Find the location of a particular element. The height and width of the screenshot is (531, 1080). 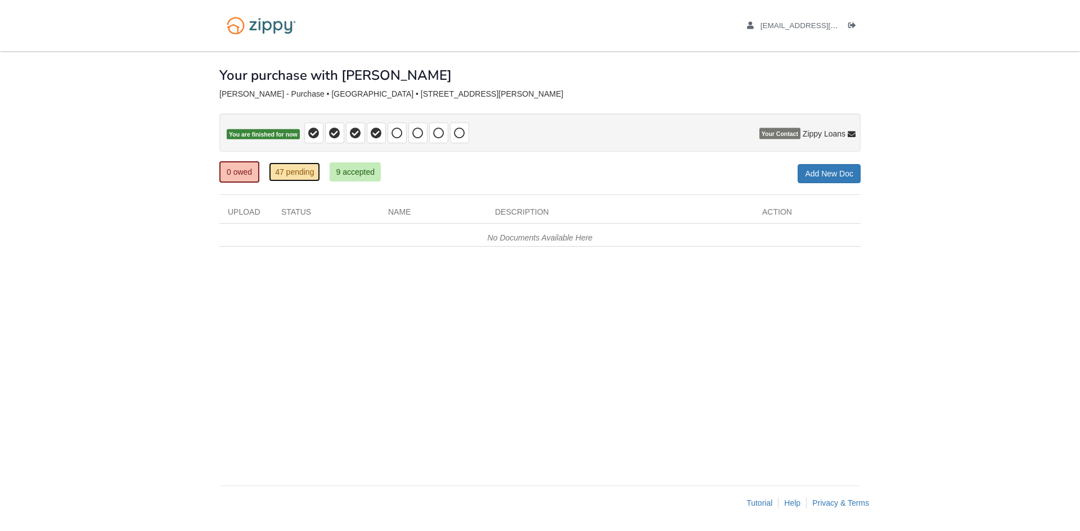

a: edit profile is located at coordinates (818, 27).